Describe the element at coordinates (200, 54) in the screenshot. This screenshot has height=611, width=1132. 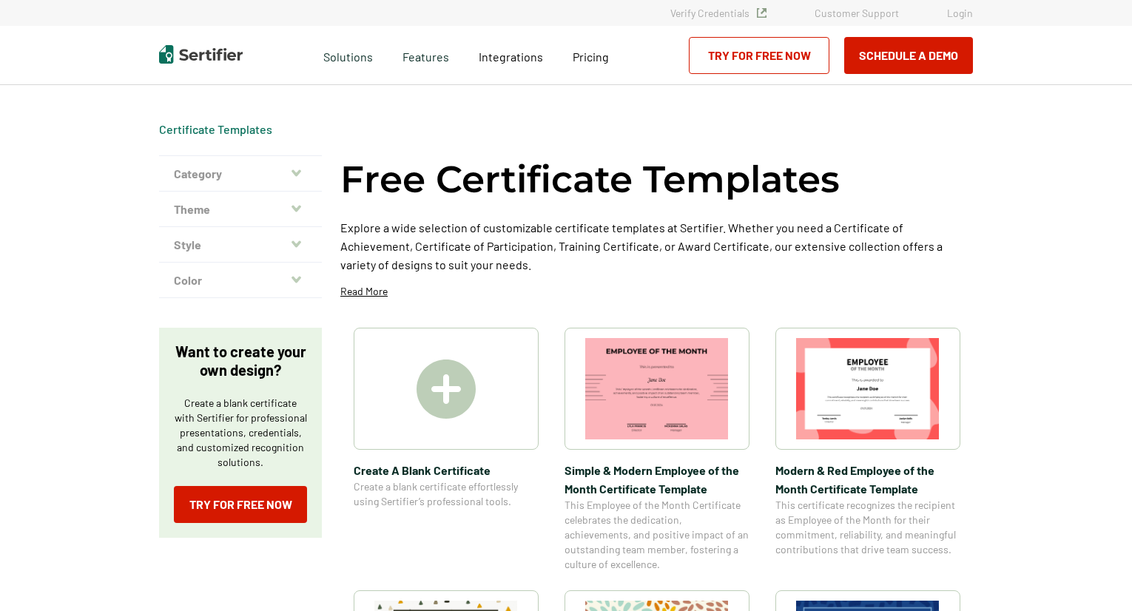
I see `img: Sertifier | Digital Credentialing Platform` at that location.